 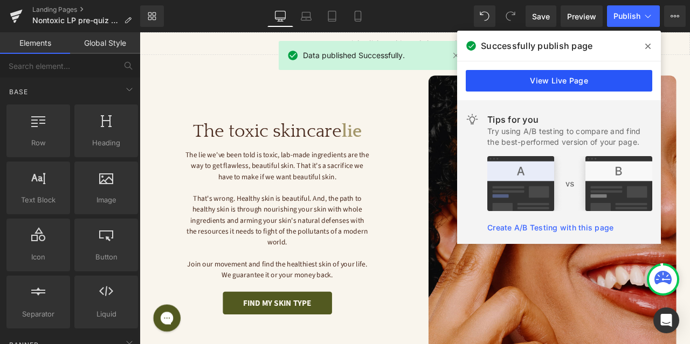 I want to click on div: Try using A/B testing to compare and find the best-performed version of your page., so click(x=570, y=137).